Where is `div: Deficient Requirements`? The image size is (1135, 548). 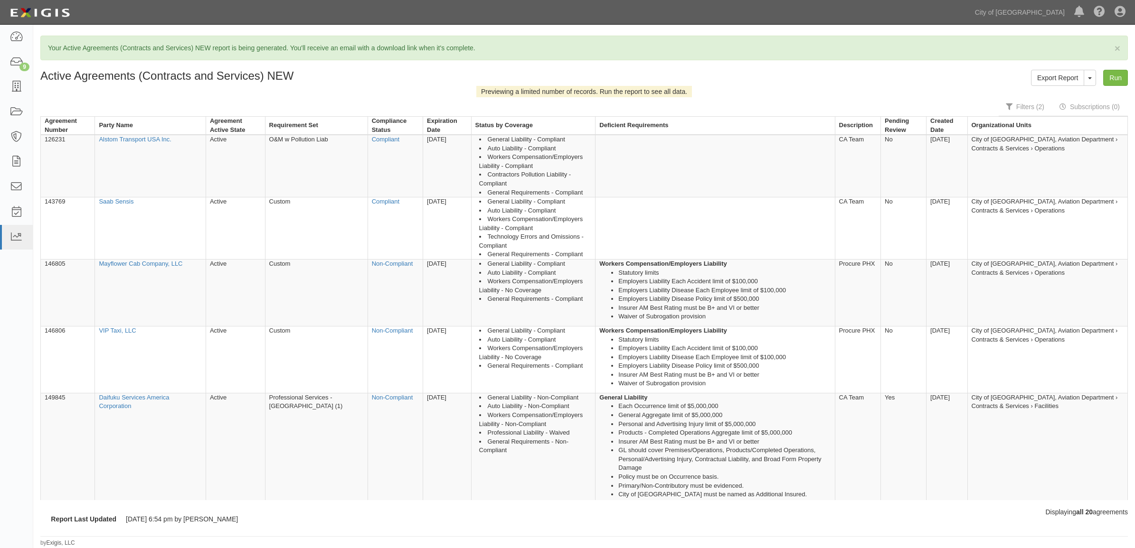
div: Deficient Requirements is located at coordinates (633, 125).